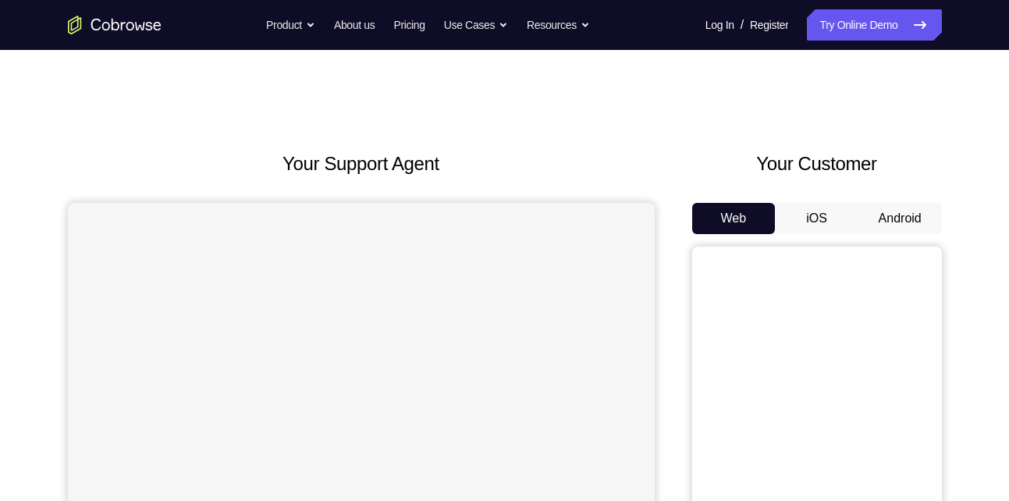  What do you see at coordinates (719, 25) in the screenshot?
I see `a: Log In` at bounding box center [719, 25].